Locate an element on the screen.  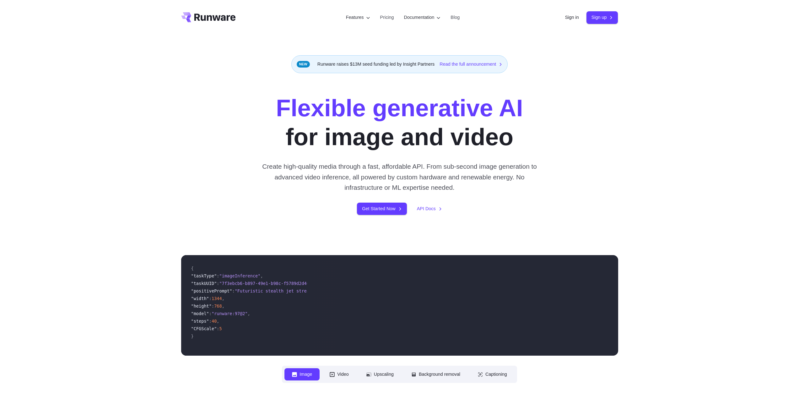
button: Captioning is located at coordinates (492, 374).